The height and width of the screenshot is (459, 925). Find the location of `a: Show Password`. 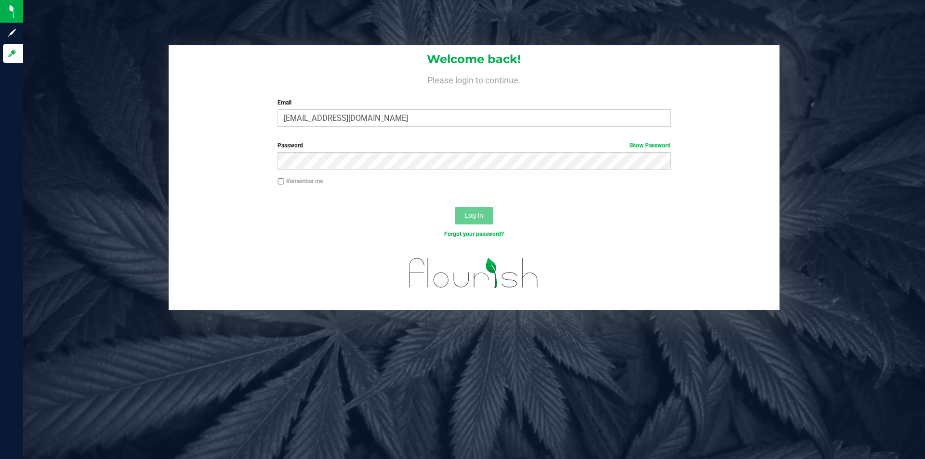

a: Show Password is located at coordinates (650, 146).